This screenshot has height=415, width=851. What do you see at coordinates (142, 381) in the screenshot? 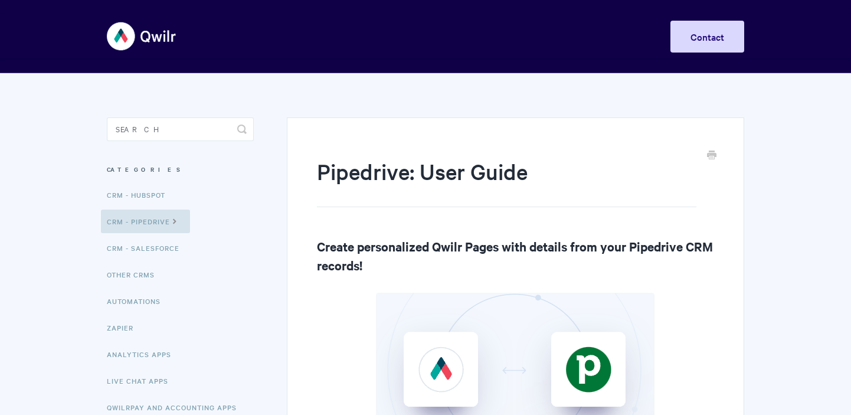
I see `a: Live Chat Apps` at bounding box center [142, 381].